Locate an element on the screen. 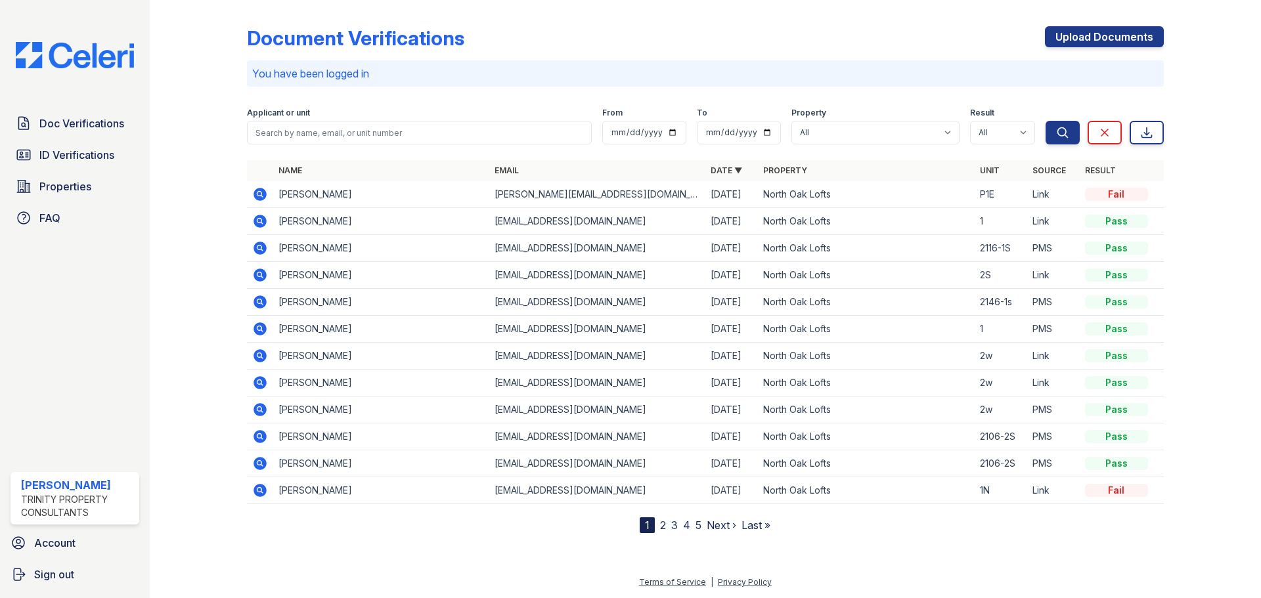 The height and width of the screenshot is (598, 1261). span: Doc Verifications is located at coordinates (81, 123).